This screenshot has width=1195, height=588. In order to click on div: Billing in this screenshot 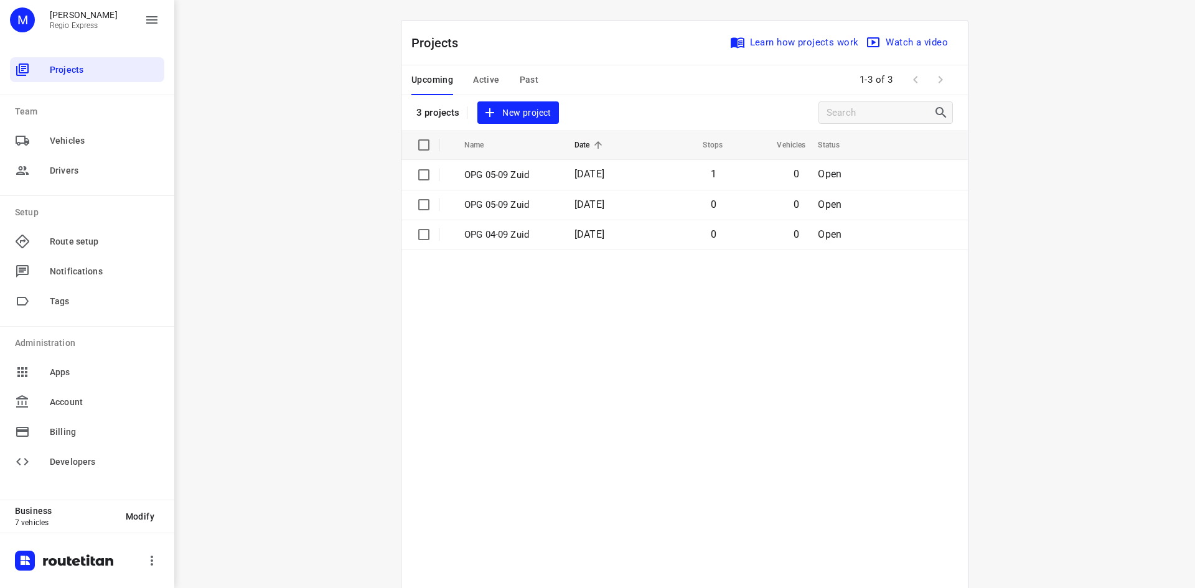, I will do `click(87, 432)`.